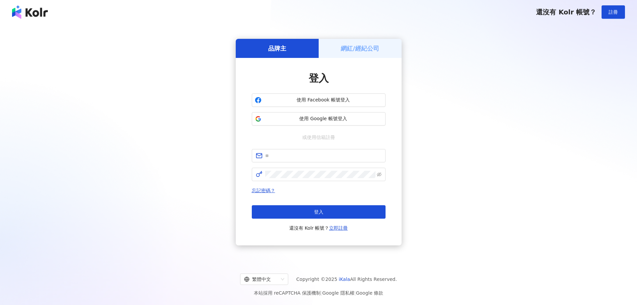  What do you see at coordinates (319, 100) in the screenshot?
I see `button: 使用 Facebook 帳號登入` at bounding box center [319, 100].